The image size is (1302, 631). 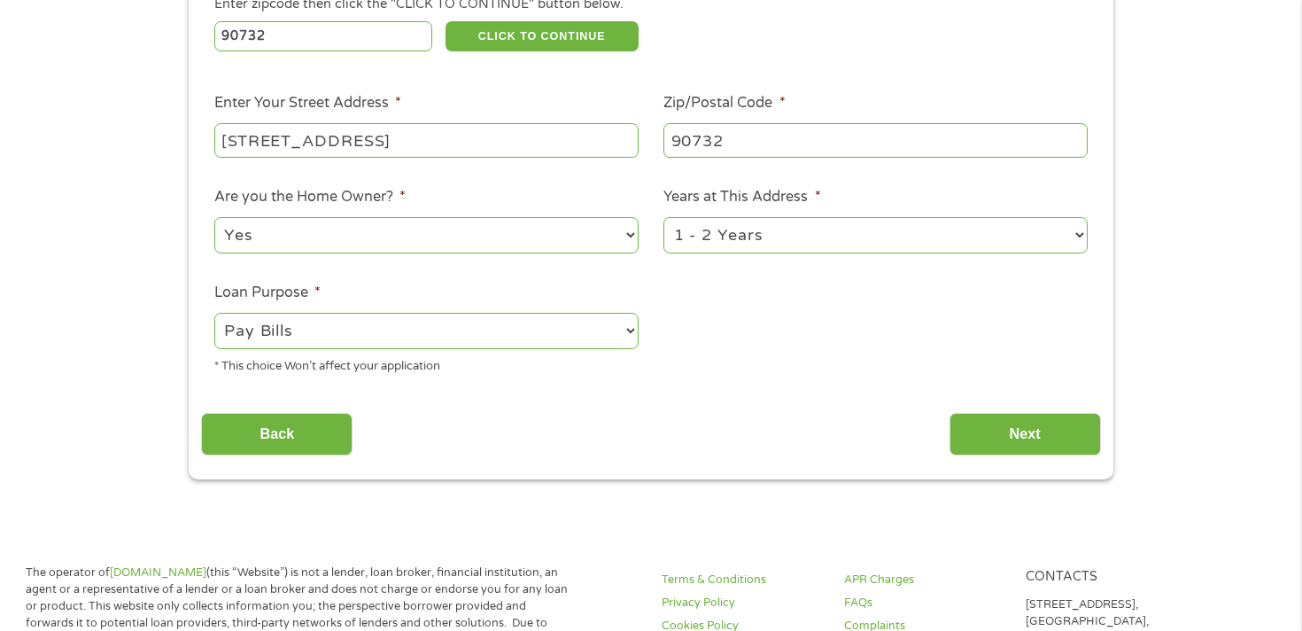 What do you see at coordinates (924, 602) in the screenshot?
I see `a: FAQs` at bounding box center [924, 602].